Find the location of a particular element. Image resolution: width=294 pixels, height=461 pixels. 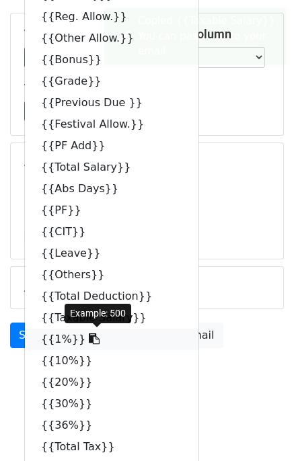

a: {{Total Deduction}} is located at coordinates (112, 296).